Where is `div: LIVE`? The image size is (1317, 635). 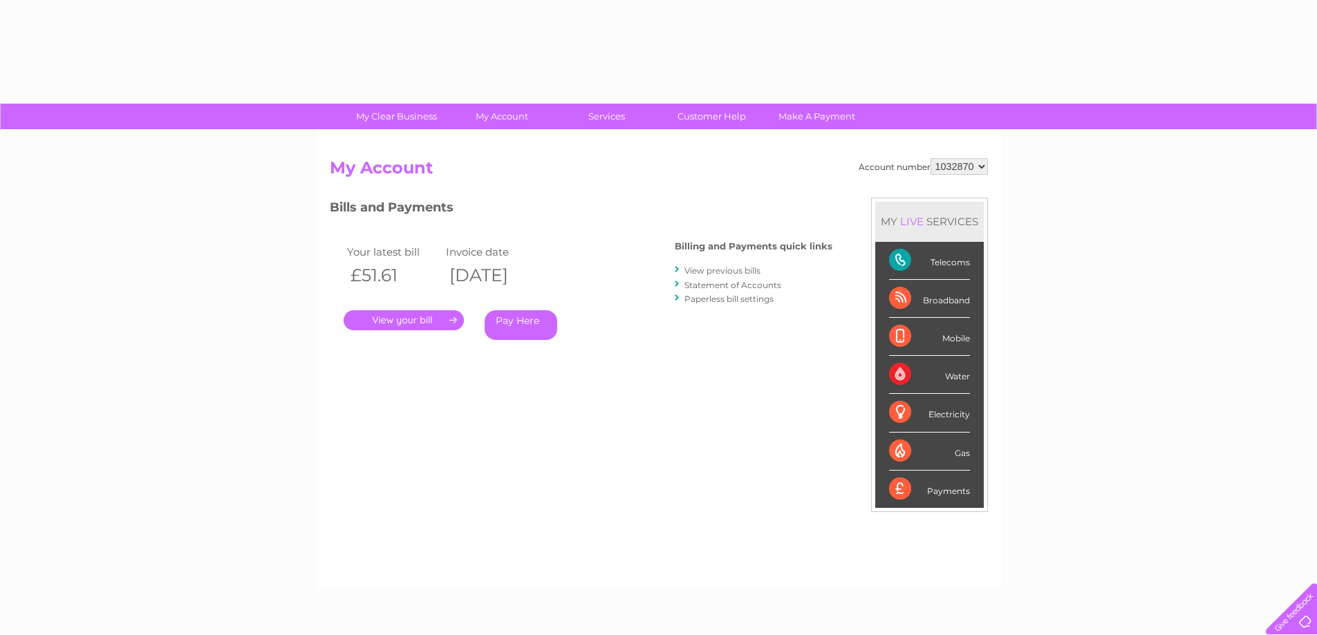
div: LIVE is located at coordinates (912, 221).